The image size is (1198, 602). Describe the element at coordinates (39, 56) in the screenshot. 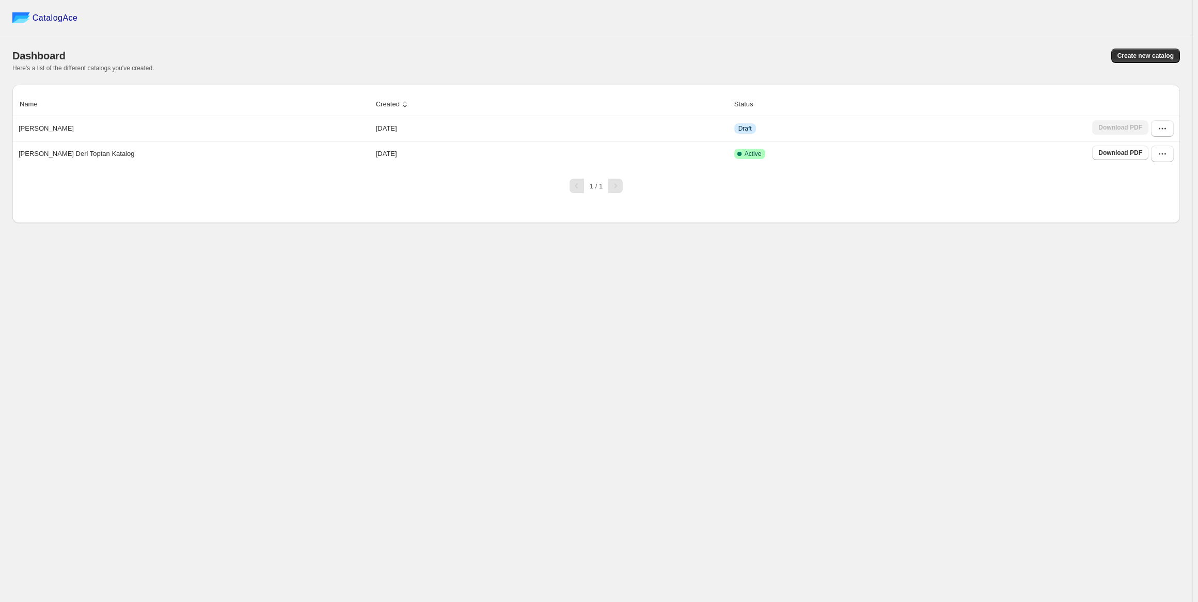

I see `span: Dashboard` at that location.